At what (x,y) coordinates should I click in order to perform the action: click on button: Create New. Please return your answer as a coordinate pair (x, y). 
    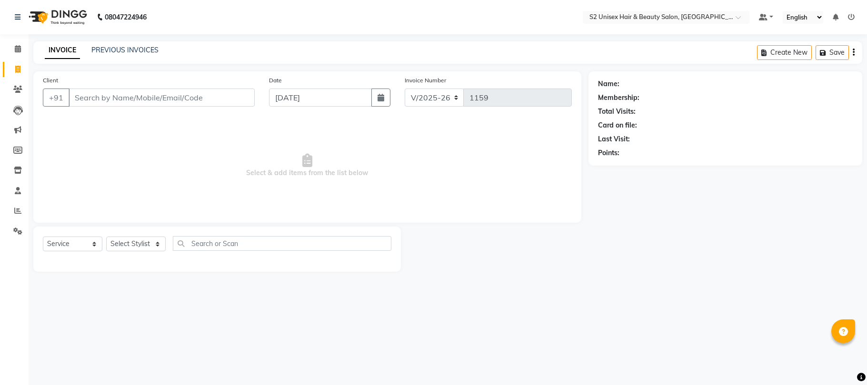
    Looking at the image, I should click on (784, 52).